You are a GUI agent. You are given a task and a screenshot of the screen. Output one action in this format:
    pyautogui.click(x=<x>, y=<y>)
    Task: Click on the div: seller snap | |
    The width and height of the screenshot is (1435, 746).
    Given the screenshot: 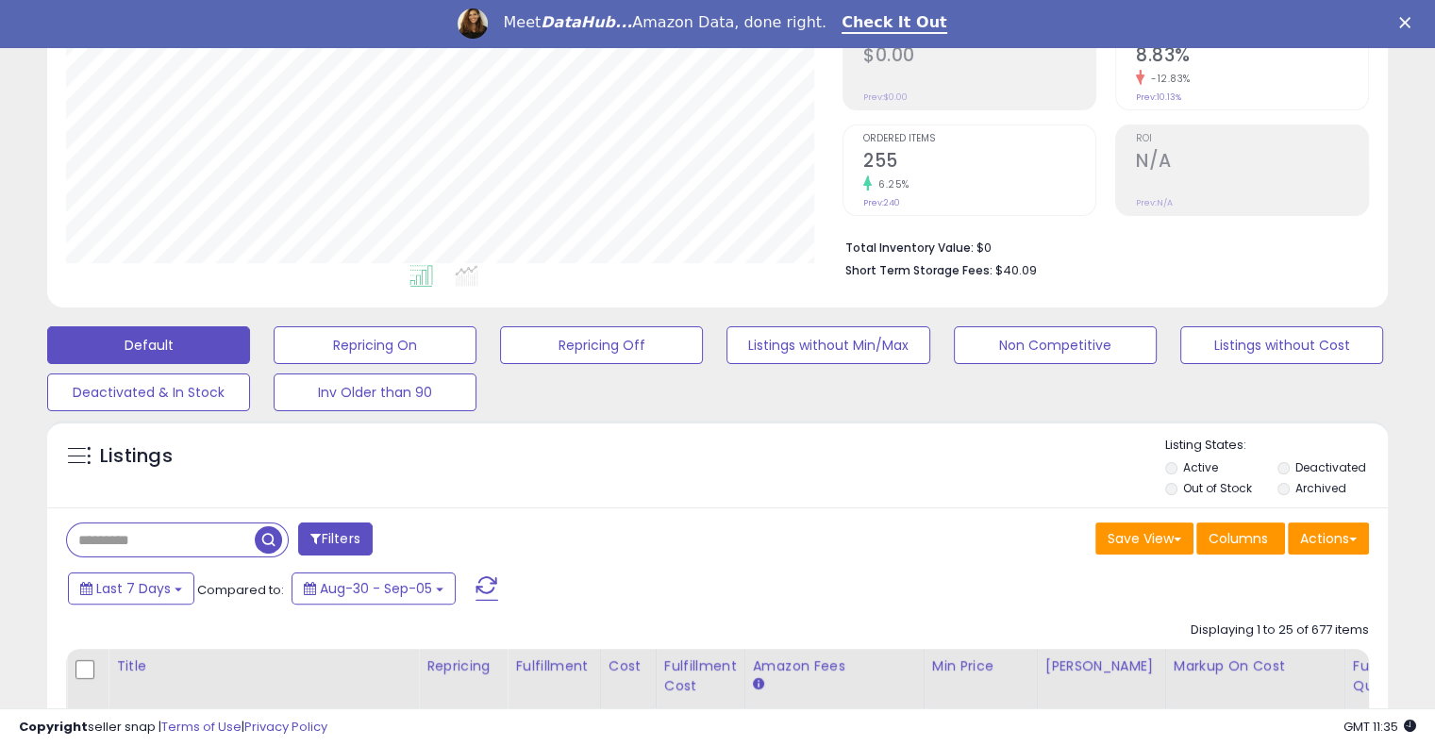 What is the action you would take?
    pyautogui.click(x=173, y=727)
    